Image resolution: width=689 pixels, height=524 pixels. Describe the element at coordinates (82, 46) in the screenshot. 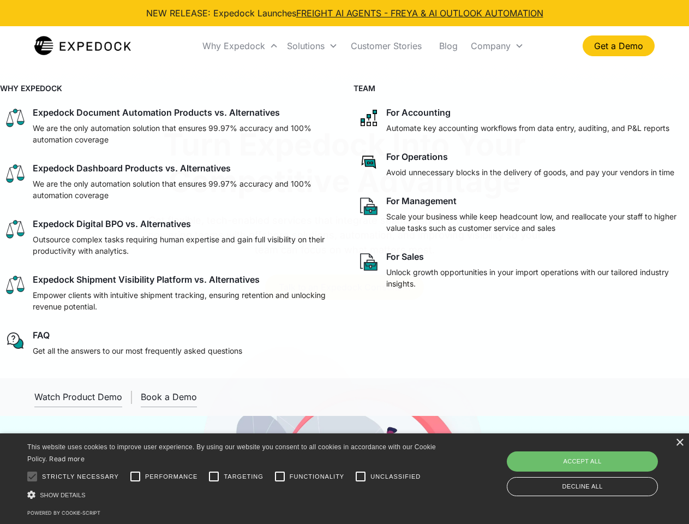

I see `img: Expedock Logo` at that location.